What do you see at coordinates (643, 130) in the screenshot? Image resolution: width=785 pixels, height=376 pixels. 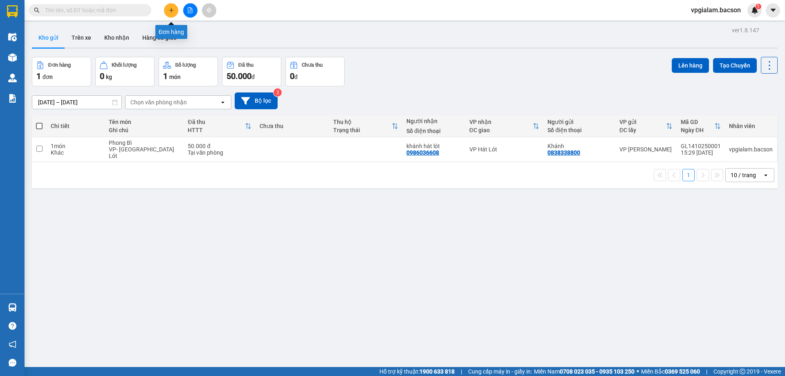 I see `div: ĐC lấy` at bounding box center [643, 130].